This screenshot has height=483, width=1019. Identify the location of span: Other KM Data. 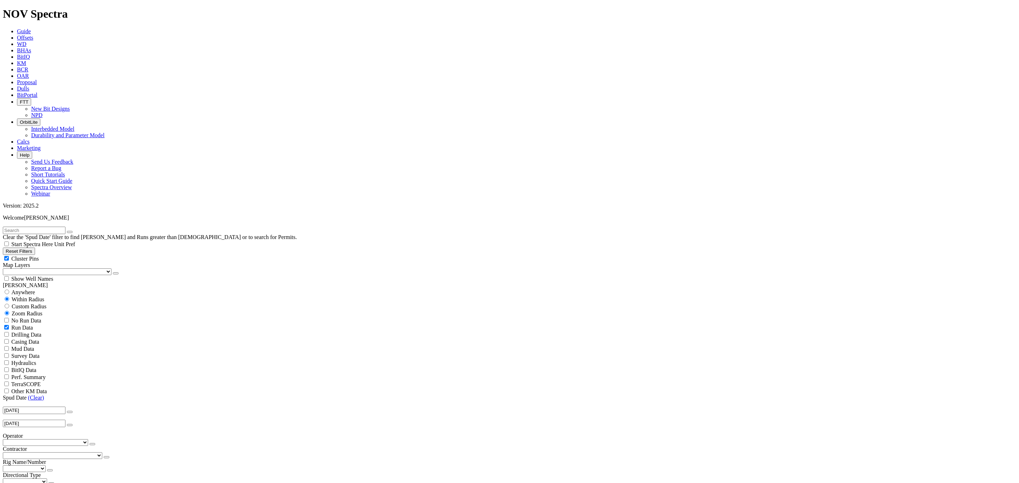
(29, 391).